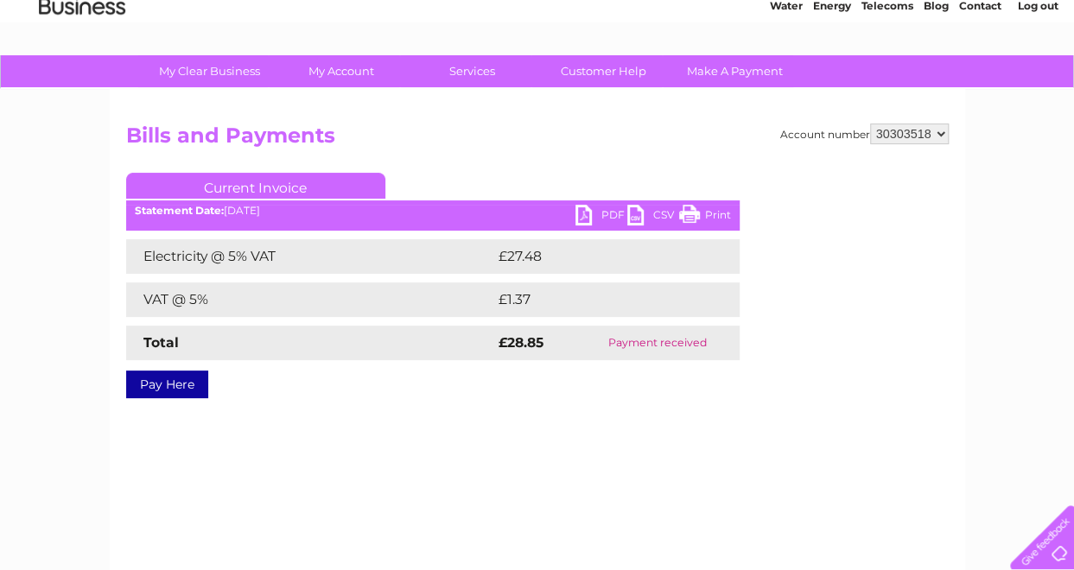 This screenshot has width=1074, height=570. Describe the element at coordinates (808, 19) in the screenshot. I see `span: 0333 014 3131` at that location.